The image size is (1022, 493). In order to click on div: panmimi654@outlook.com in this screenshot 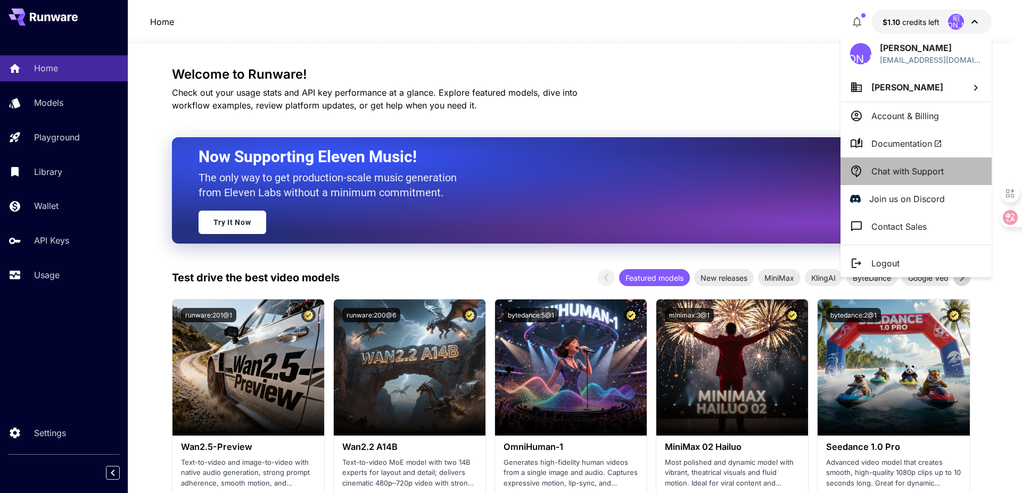, I will do `click(931, 60)`.